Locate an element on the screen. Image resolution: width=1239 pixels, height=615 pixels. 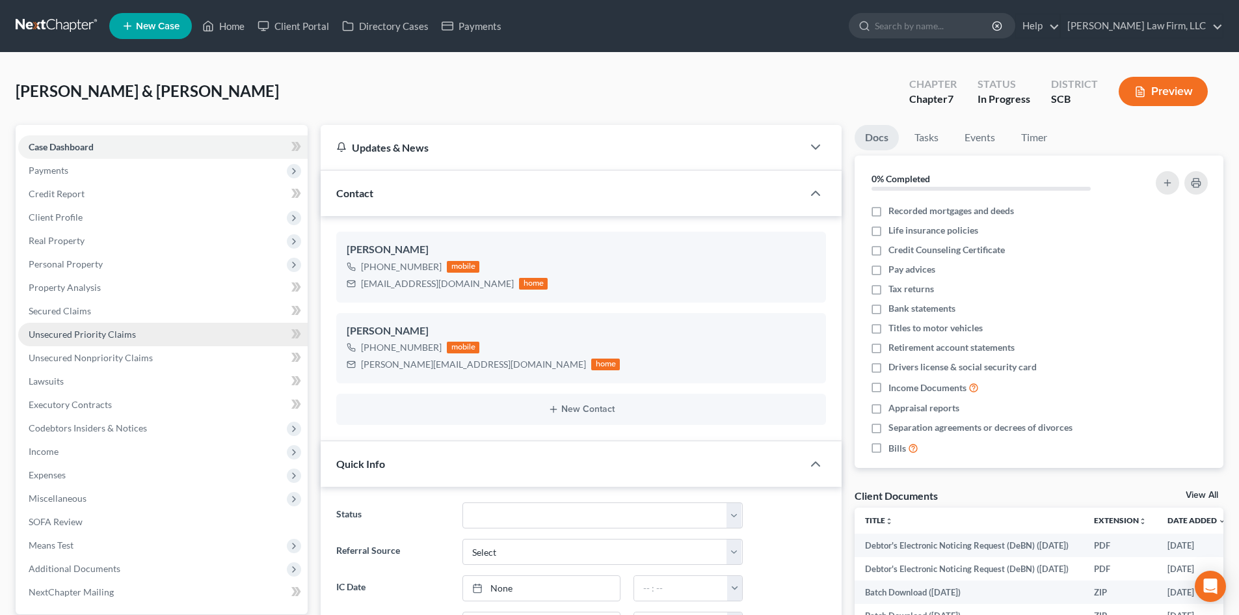
label: IC Date is located at coordinates (392, 588).